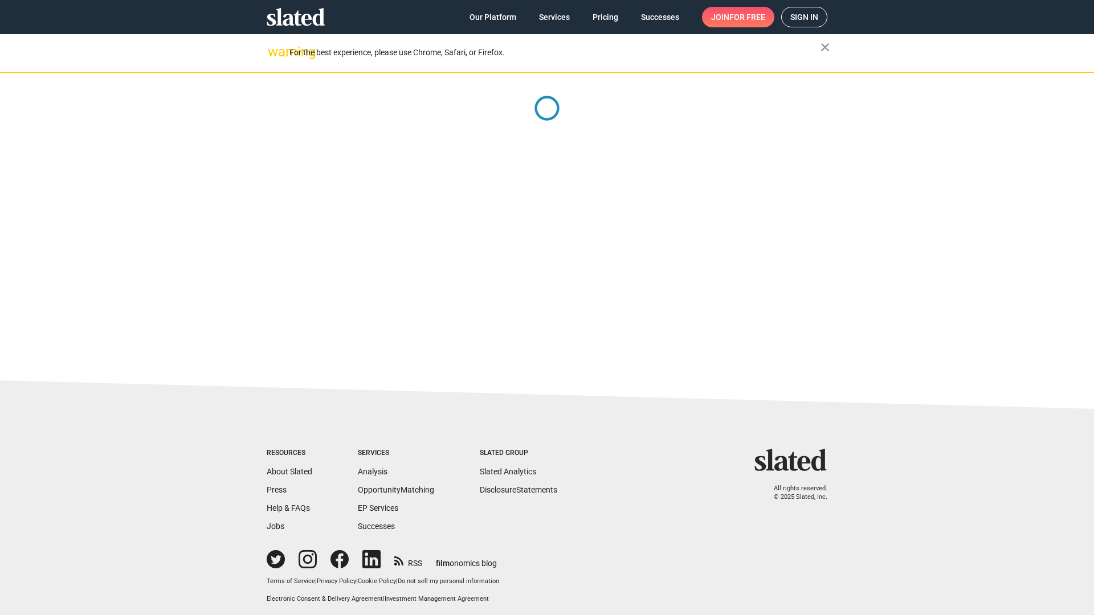 This screenshot has height=615, width=1094. I want to click on span: Join, so click(738, 17).